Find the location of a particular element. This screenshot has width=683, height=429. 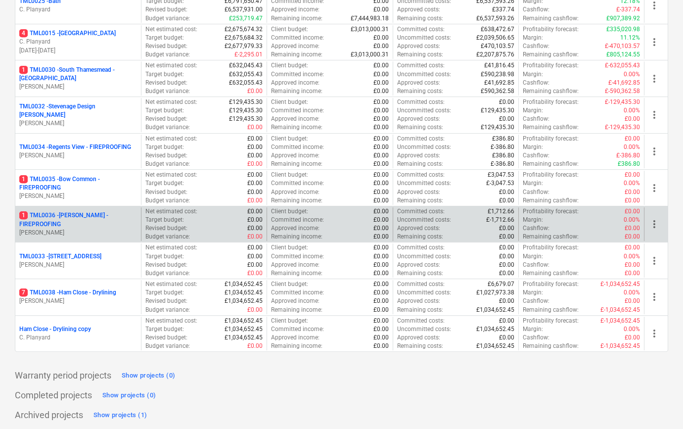

p: £590,362.58 is located at coordinates (498, 91).